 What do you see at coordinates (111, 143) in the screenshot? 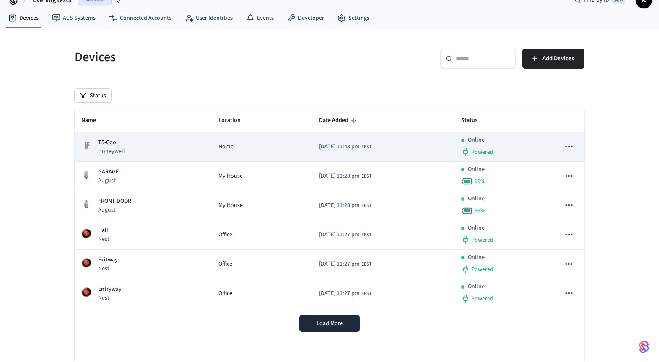
I see `p: T5-Cool` at bounding box center [111, 143].